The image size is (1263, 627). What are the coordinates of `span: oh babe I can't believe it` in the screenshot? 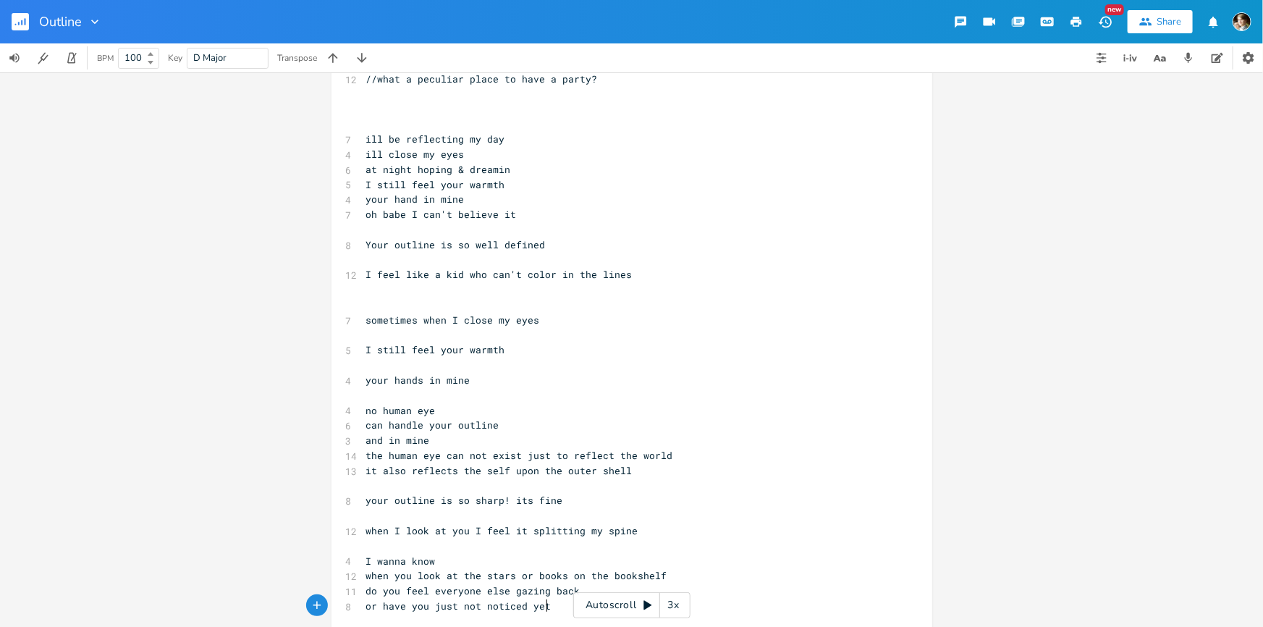 It's located at (441, 214).